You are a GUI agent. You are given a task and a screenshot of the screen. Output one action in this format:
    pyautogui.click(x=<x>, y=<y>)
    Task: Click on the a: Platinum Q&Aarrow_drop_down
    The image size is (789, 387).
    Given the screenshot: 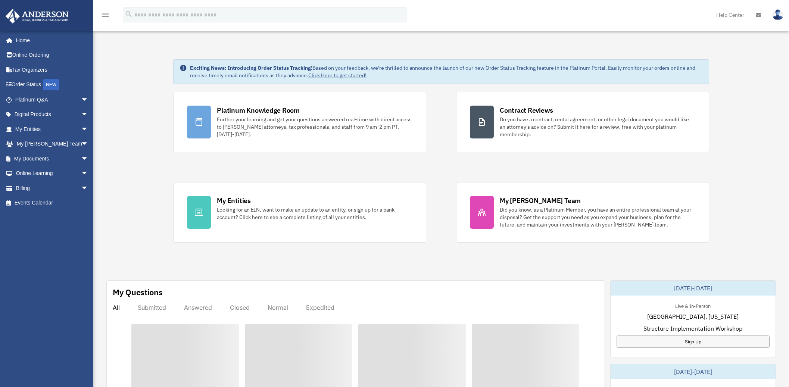 What is the action you would take?
    pyautogui.click(x=52, y=100)
    